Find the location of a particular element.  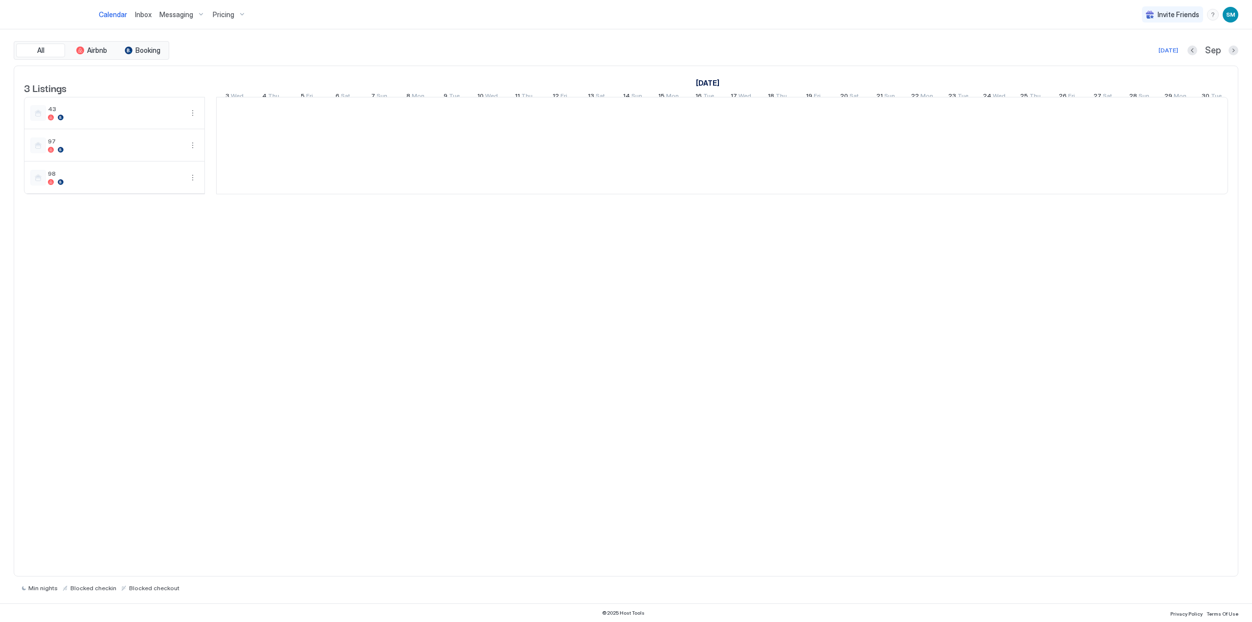

a: Terms Of Use is located at coordinates (1223, 613).